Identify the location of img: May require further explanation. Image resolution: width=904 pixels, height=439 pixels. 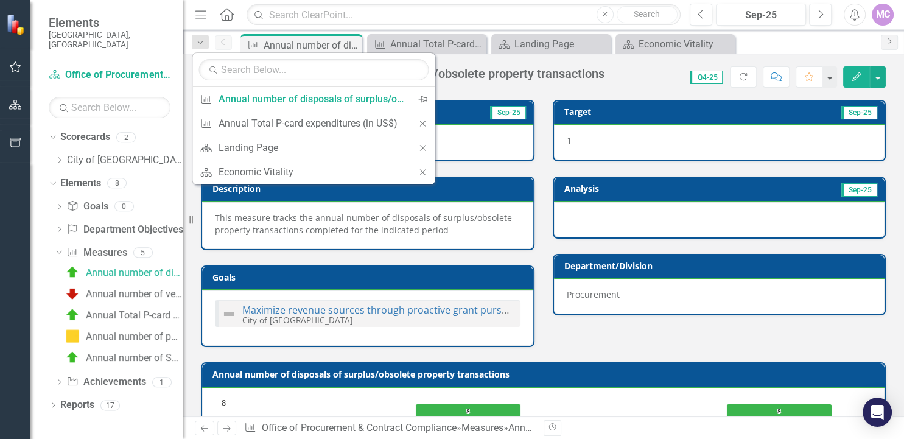
(72, 293).